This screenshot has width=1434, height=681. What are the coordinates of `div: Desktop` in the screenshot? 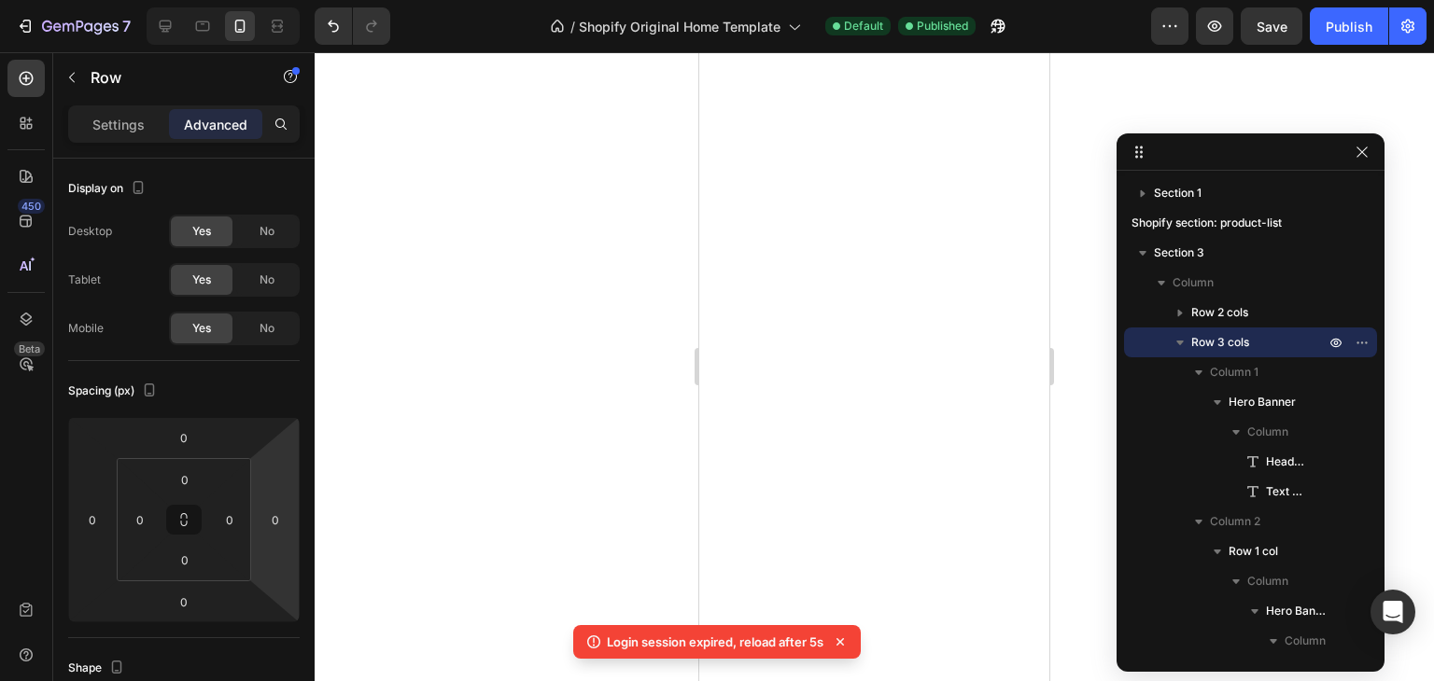 It's located at (90, 232).